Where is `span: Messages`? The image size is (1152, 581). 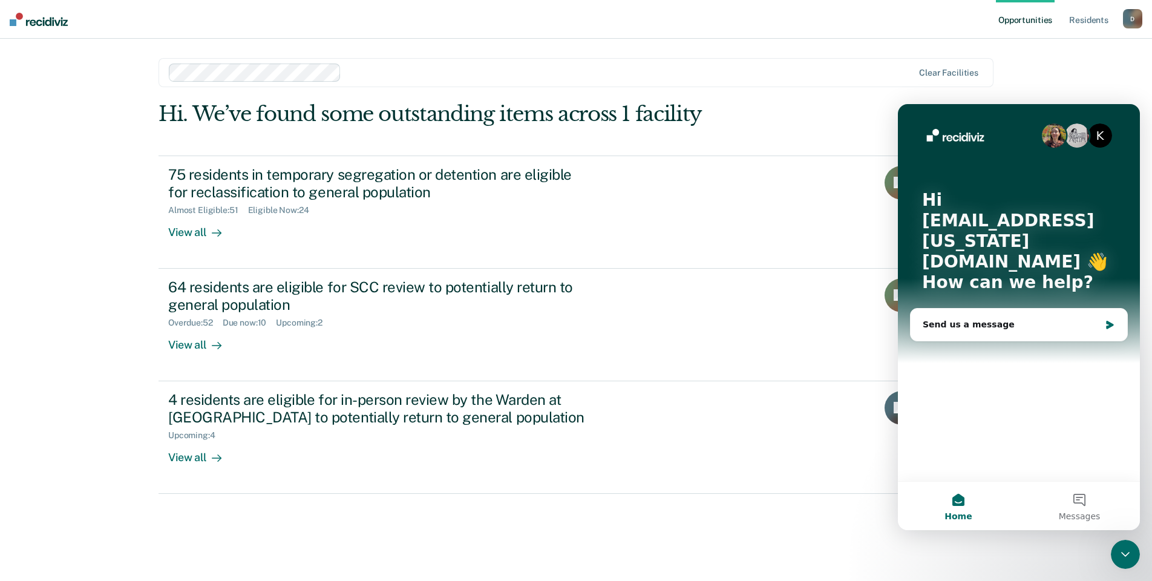
span: Messages is located at coordinates (182, 412).